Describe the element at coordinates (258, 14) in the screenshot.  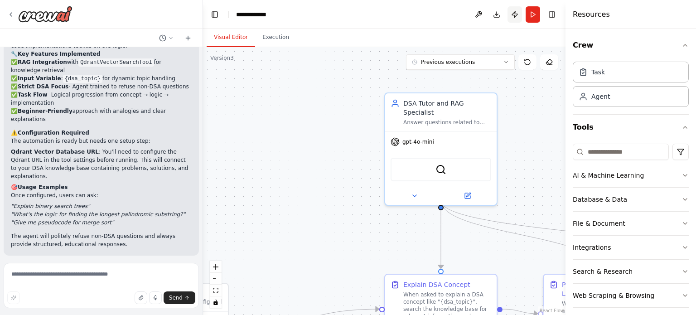
I see `nav: breadcrumb` at that location.